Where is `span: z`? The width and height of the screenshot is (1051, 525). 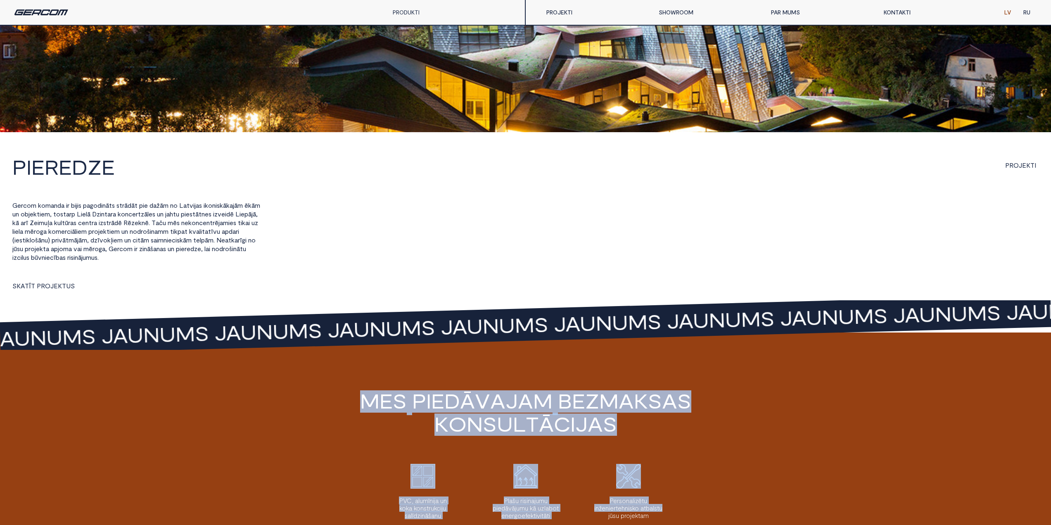 span: z is located at coordinates (142, 214).